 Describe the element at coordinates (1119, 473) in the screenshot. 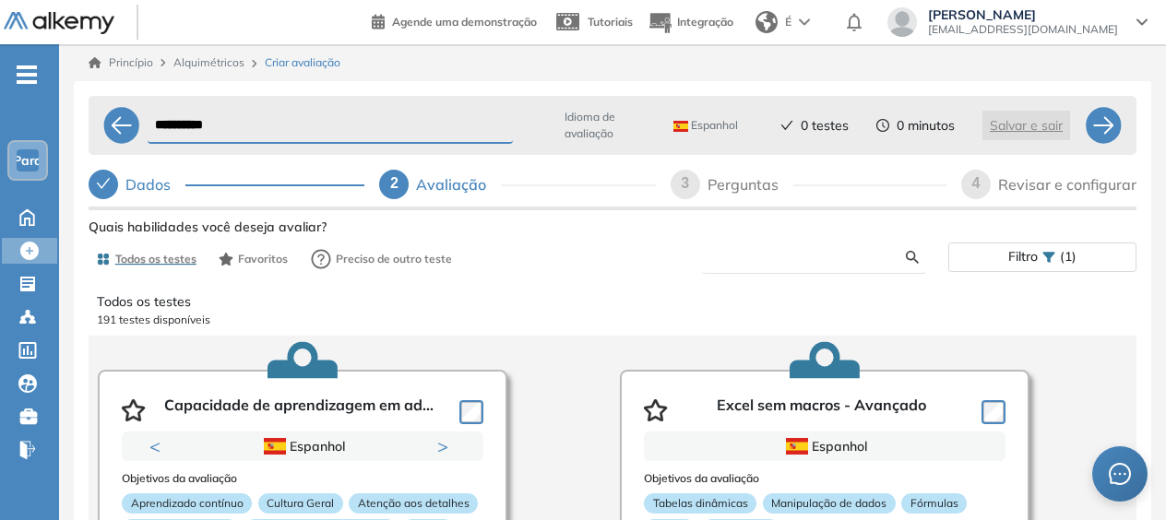

I see `span: Mensagem` at that location.